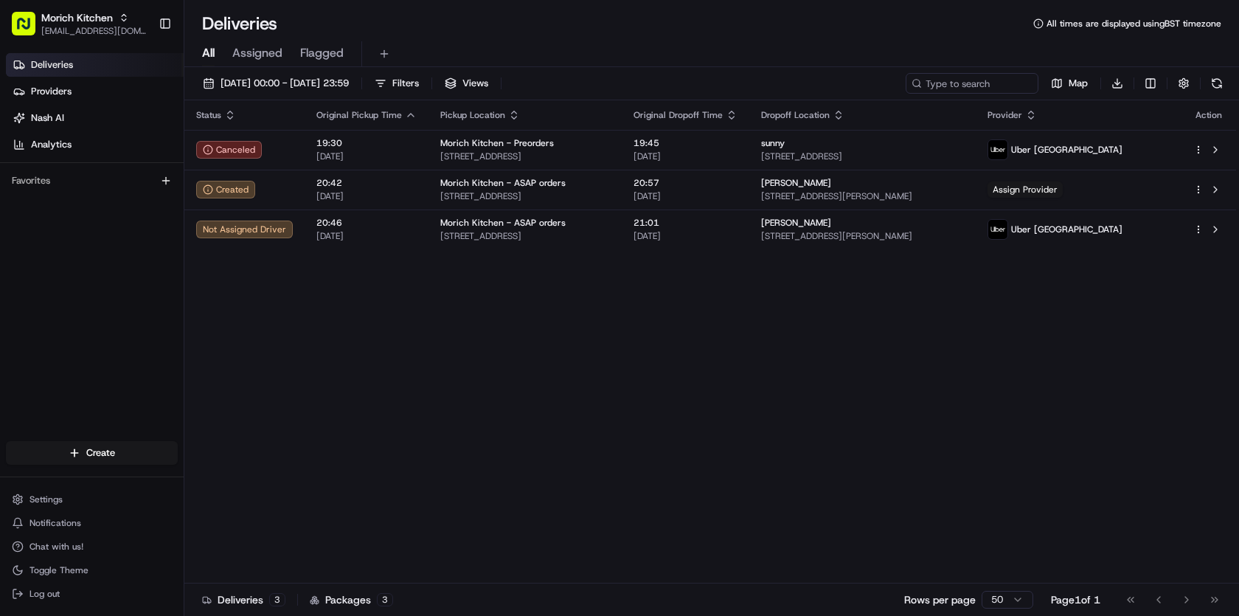 This screenshot has width=1239, height=616. Describe the element at coordinates (685, 183) in the screenshot. I see `span: 20:57` at that location.